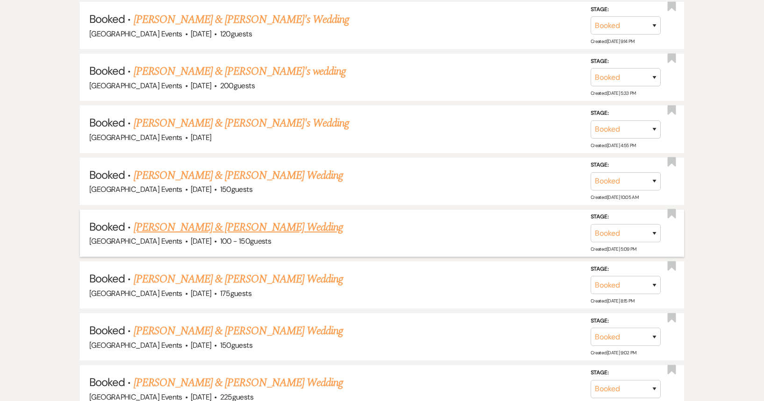  I want to click on span: 175 guests, so click(235, 293).